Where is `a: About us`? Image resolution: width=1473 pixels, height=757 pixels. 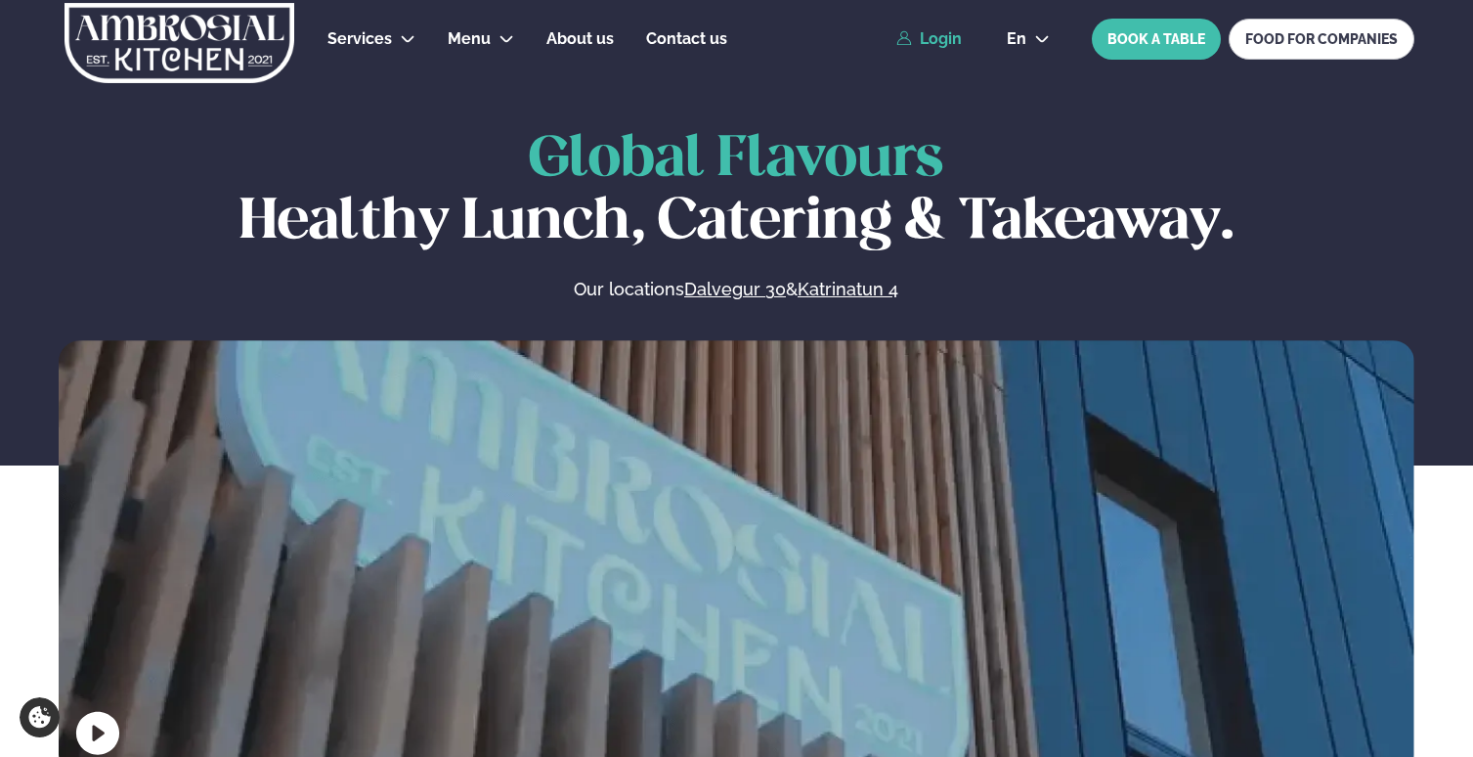
a: About us is located at coordinates (580, 39).